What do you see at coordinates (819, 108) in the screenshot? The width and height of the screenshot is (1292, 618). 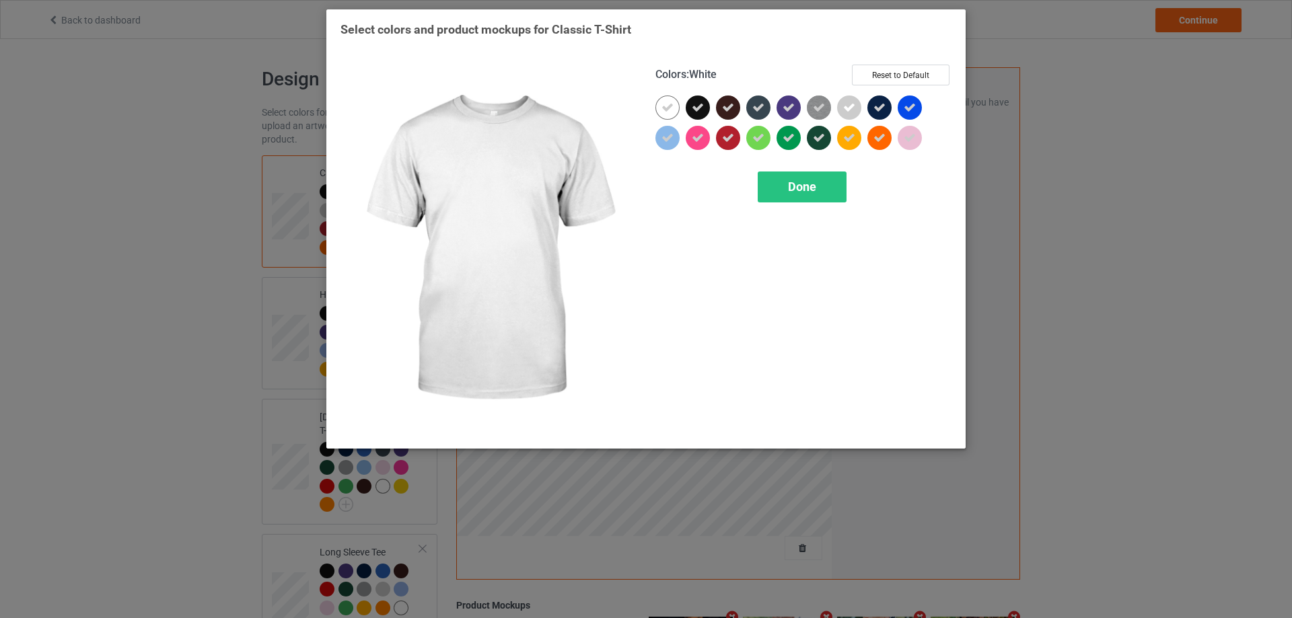 I see `img: heather_texture.png` at bounding box center [819, 108].